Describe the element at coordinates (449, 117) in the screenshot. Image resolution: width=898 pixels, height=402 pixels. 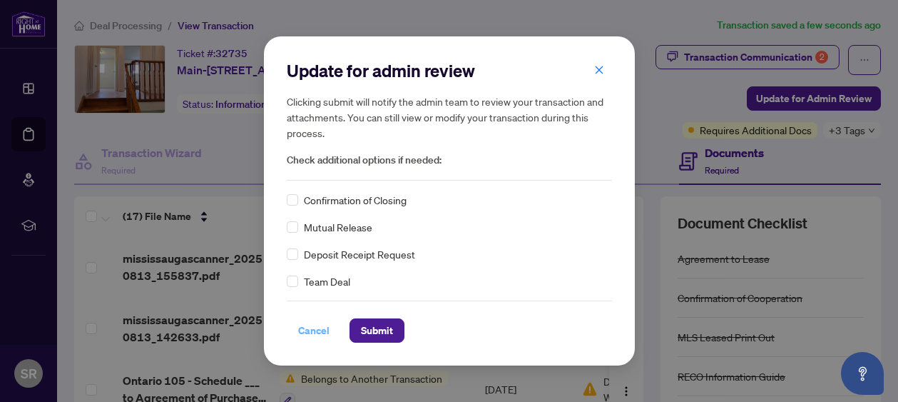
I see `h5: Clicking submit will notify the admin team to review your transaction and attachments. You can st...` at that location.